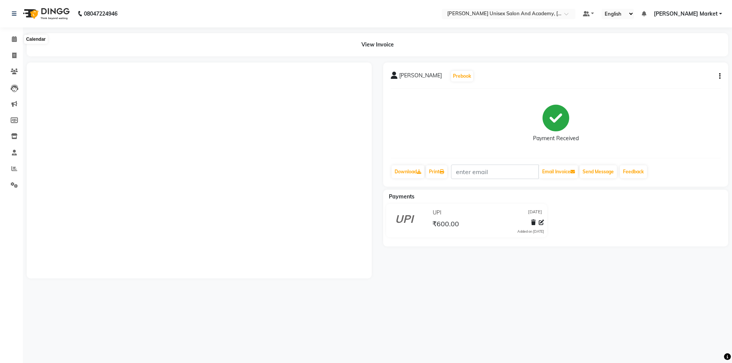 This screenshot has height=363, width=732. What do you see at coordinates (446, 225) in the screenshot?
I see `span: ₹600.00` at bounding box center [446, 225].